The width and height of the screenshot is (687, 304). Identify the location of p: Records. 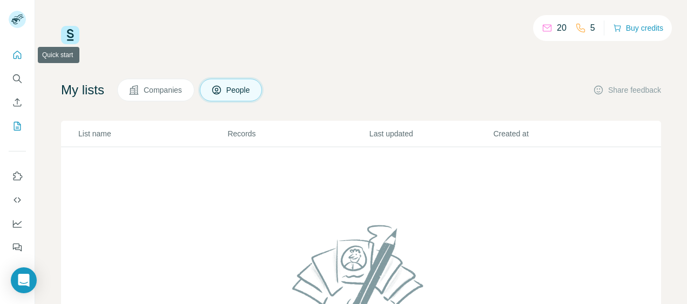
(297, 134).